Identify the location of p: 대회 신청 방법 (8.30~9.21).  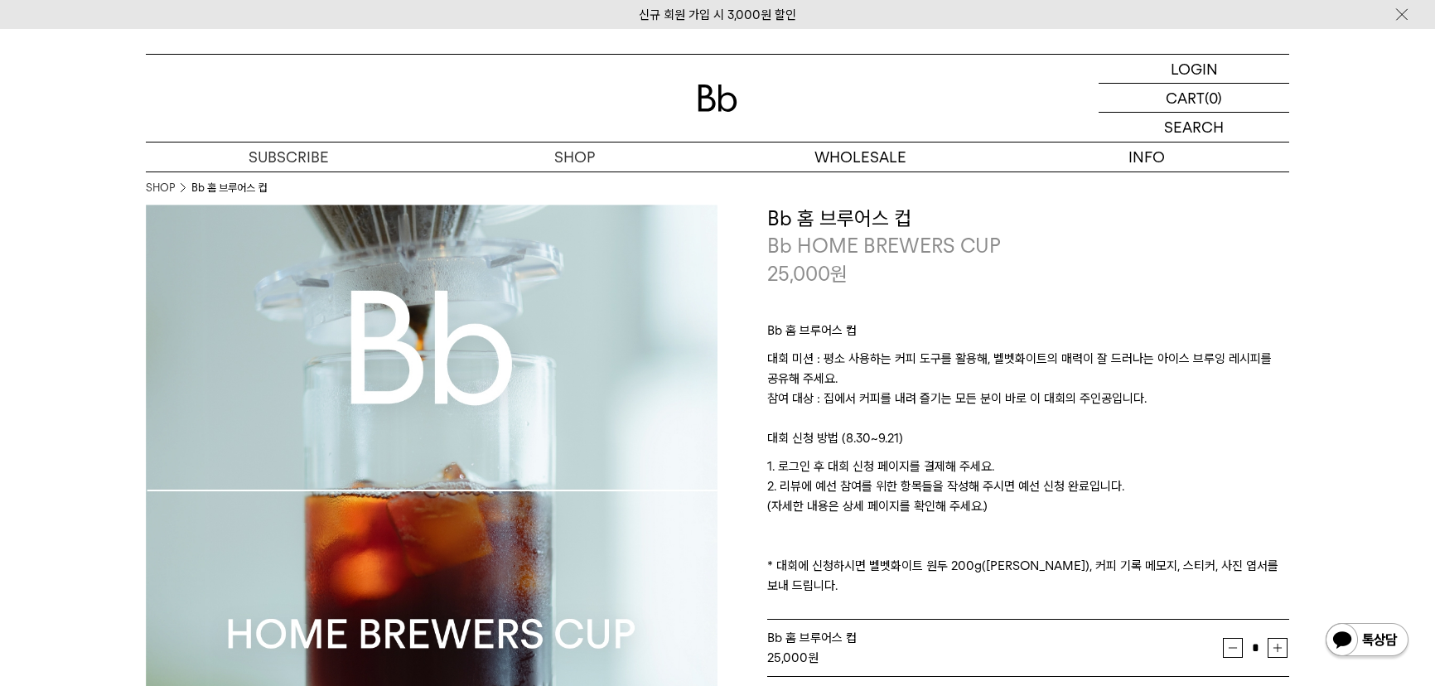
(1028, 442).